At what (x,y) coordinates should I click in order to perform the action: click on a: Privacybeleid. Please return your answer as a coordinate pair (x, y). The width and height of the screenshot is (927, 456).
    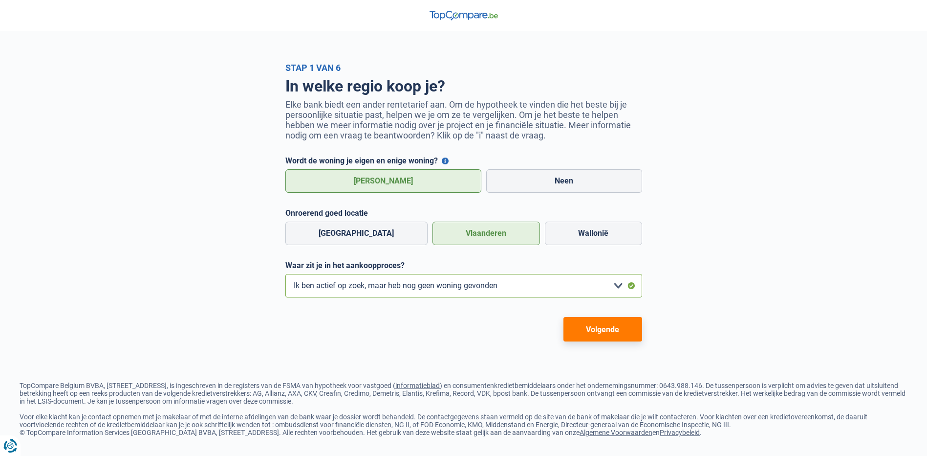
    Looking at the image, I should click on (680, 432).